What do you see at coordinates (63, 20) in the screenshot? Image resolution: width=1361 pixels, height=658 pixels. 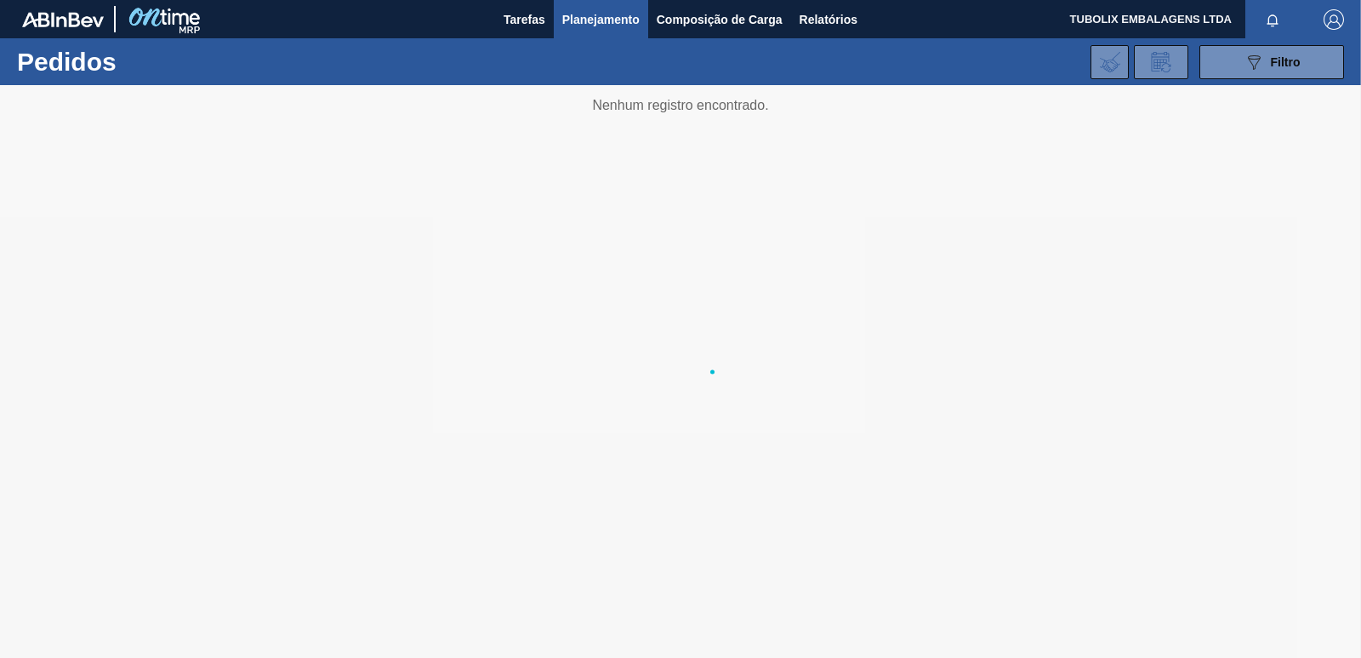 I see `img: TNhmsLtSVTkK8tSr43FrP2fwEKptu5GPRR3wAAAABJRU5ErkJggg==` at bounding box center [63, 20].